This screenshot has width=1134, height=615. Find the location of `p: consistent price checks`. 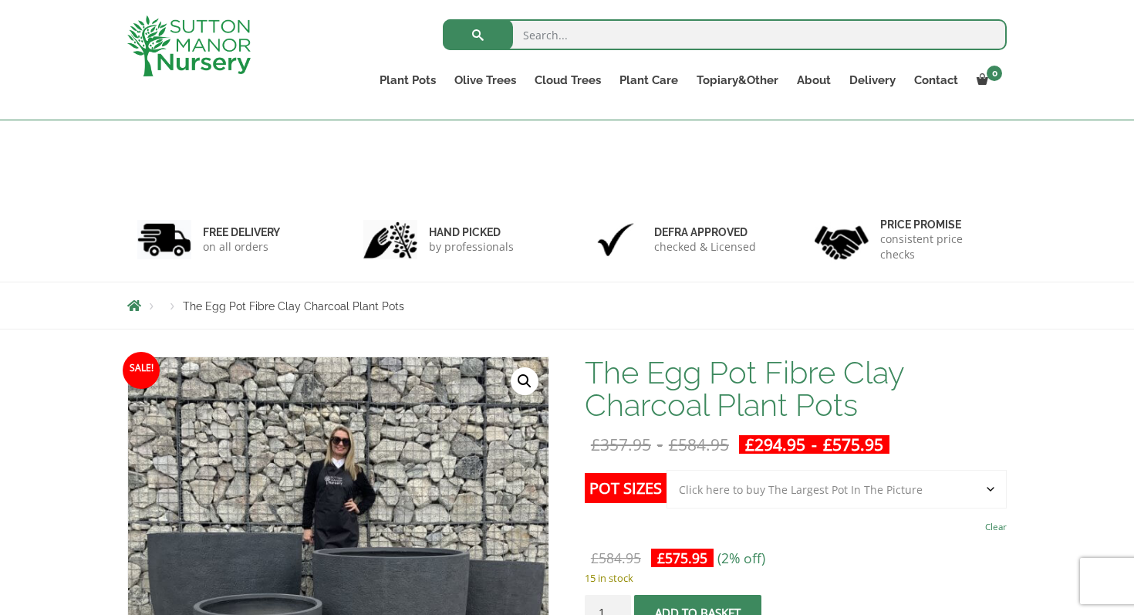

p: consistent price checks is located at coordinates (939, 247).